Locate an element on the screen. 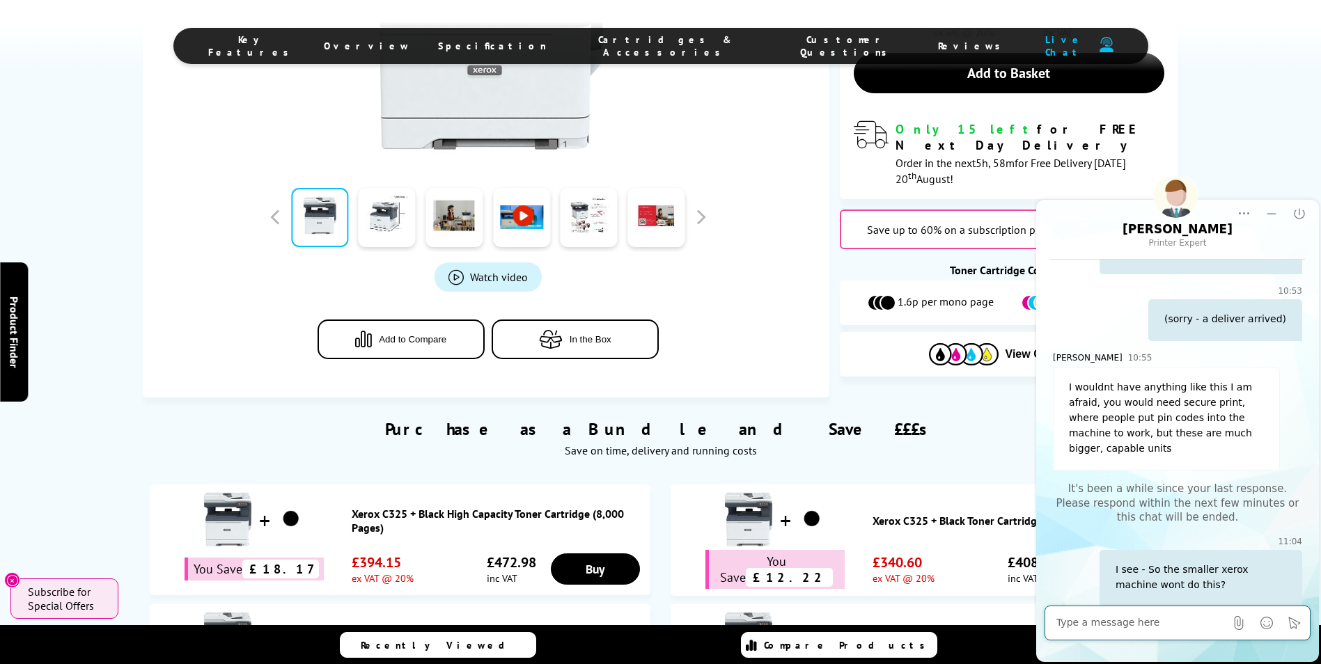 The height and width of the screenshot is (664, 1321). a: Product_All_Videos is located at coordinates (488, 277).